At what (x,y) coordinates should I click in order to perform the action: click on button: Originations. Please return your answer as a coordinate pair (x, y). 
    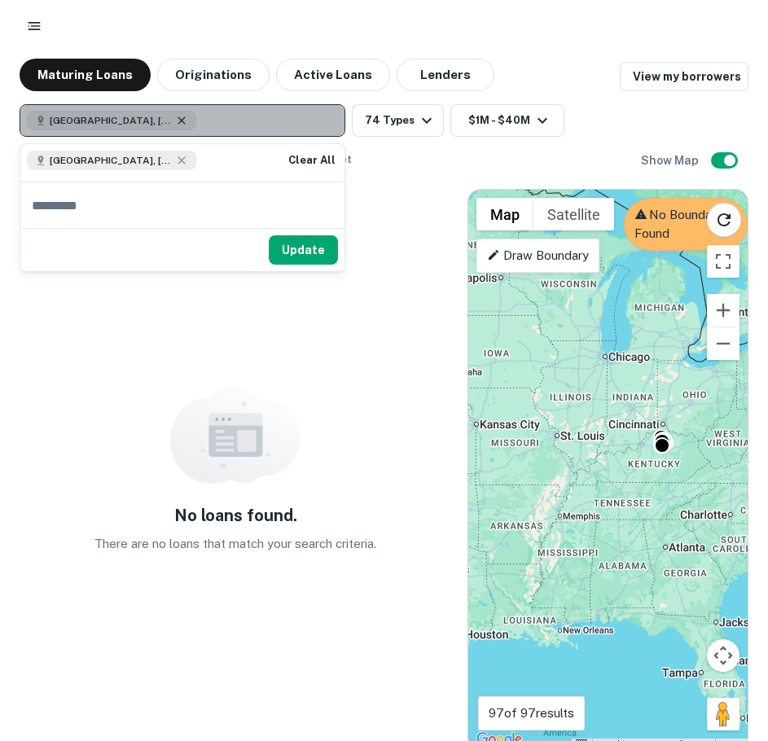
    Looking at the image, I should click on (213, 75).